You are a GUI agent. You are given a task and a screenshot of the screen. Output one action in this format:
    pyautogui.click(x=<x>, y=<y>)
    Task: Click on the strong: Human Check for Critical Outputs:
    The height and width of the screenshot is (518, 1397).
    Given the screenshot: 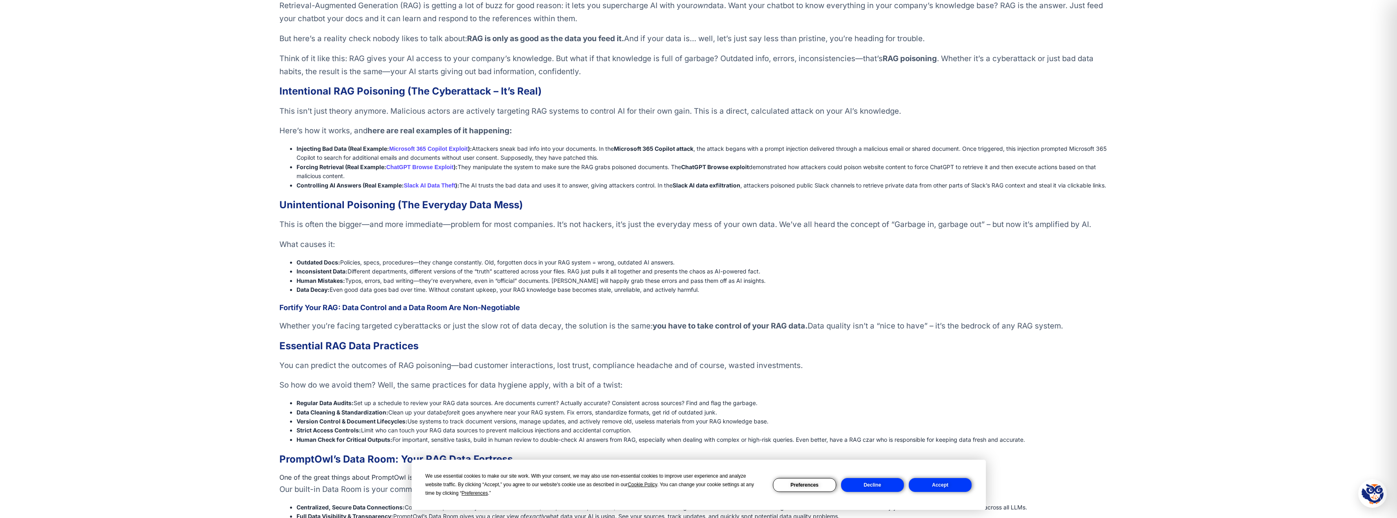 What is the action you would take?
    pyautogui.click(x=344, y=440)
    